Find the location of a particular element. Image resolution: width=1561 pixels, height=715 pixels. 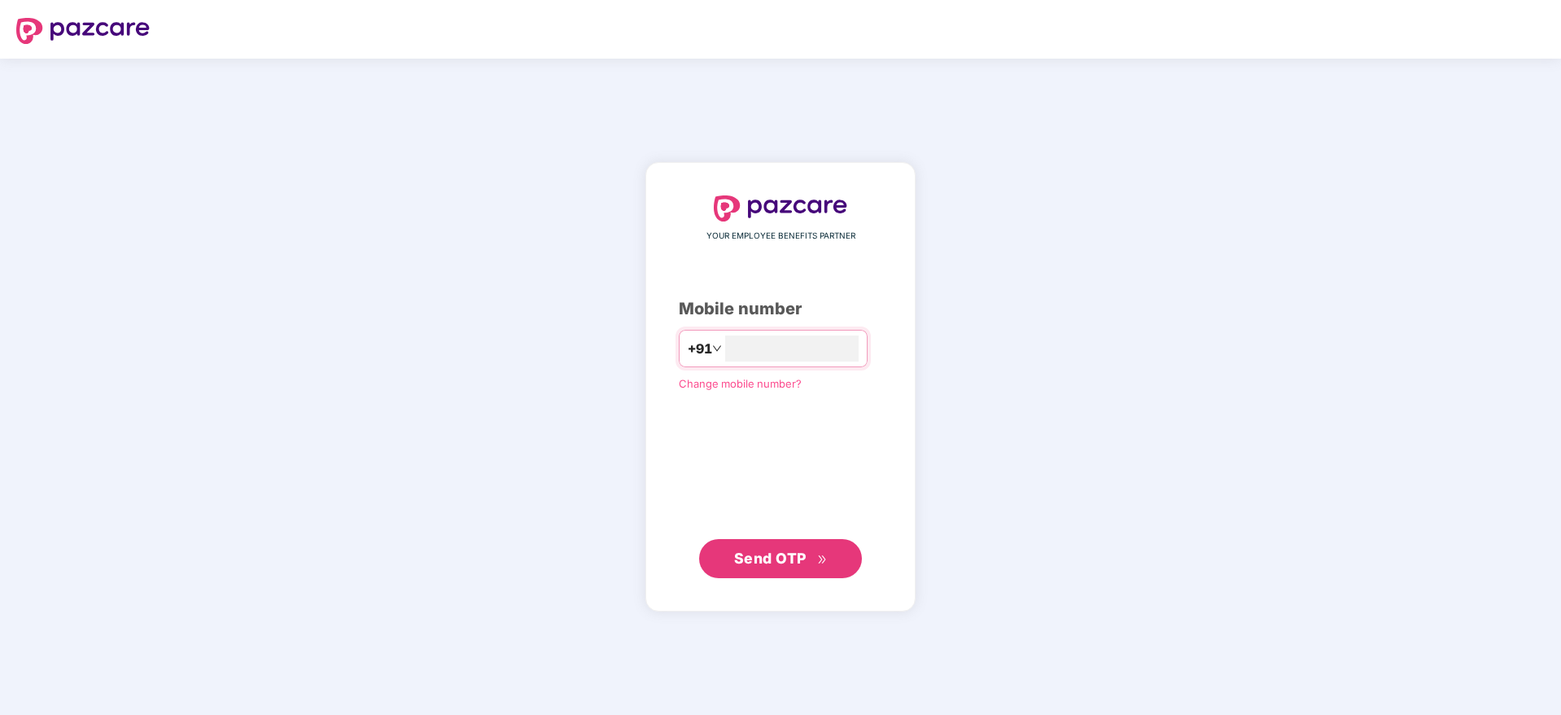

span: down is located at coordinates (717, 348).